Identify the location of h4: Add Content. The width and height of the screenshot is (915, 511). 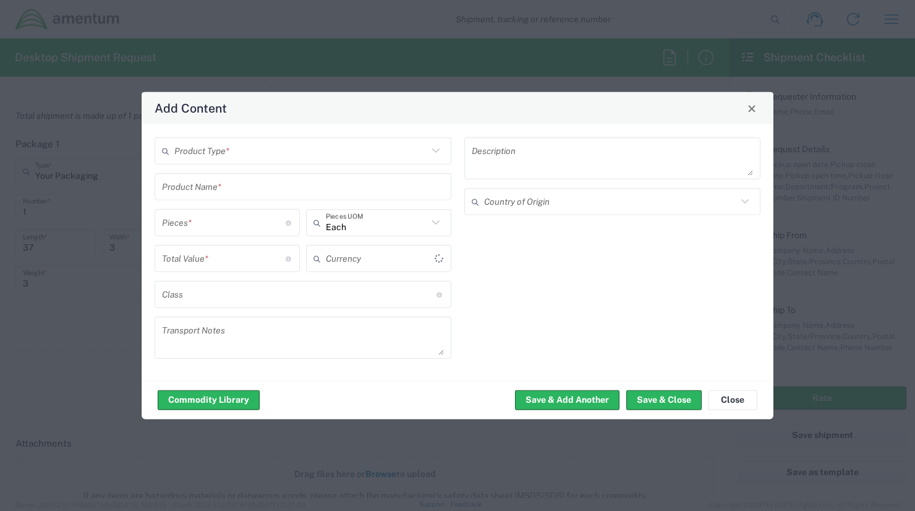
(190, 108).